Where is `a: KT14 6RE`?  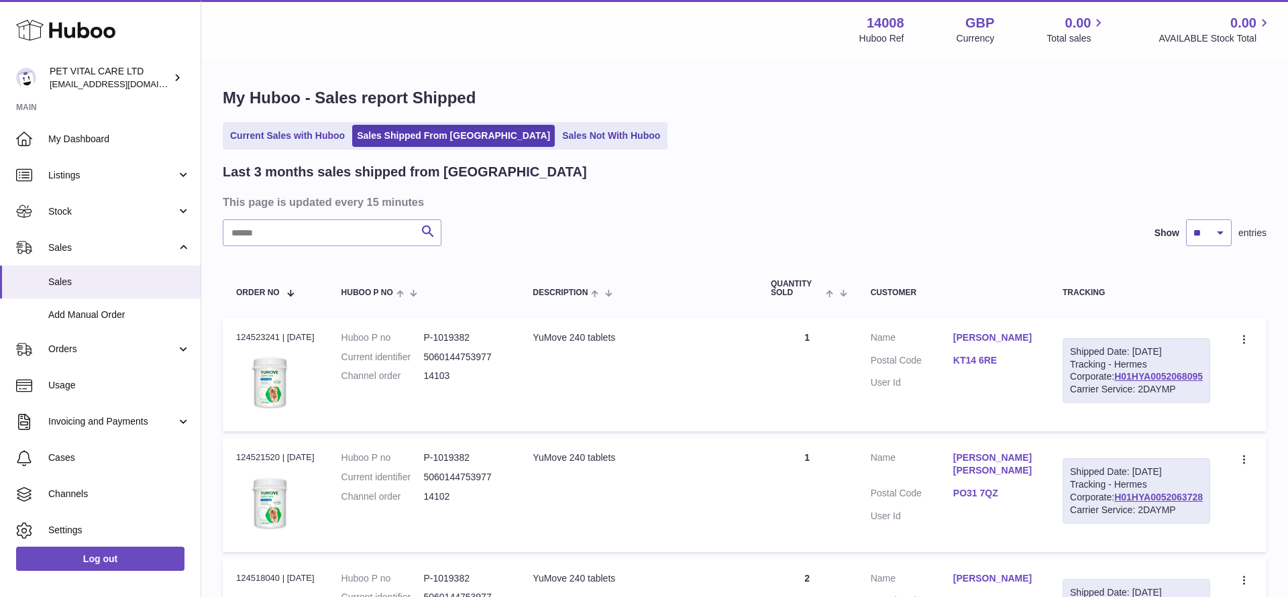
a: KT14 6RE is located at coordinates (995, 360).